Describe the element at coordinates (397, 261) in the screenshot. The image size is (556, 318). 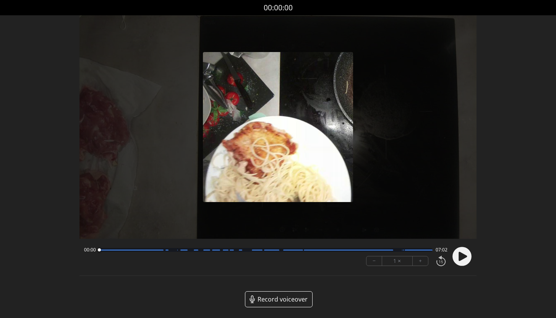
I see `div: 1 ×` at that location.